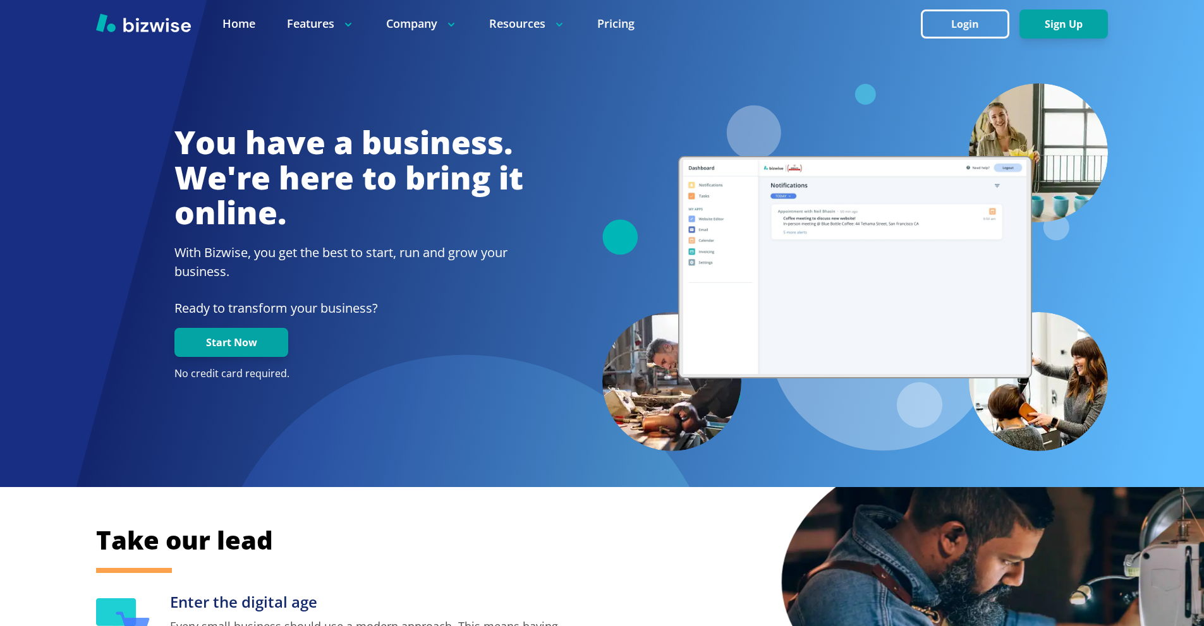 The height and width of the screenshot is (626, 1204). I want to click on h3: Enter the digital age, so click(370, 602).